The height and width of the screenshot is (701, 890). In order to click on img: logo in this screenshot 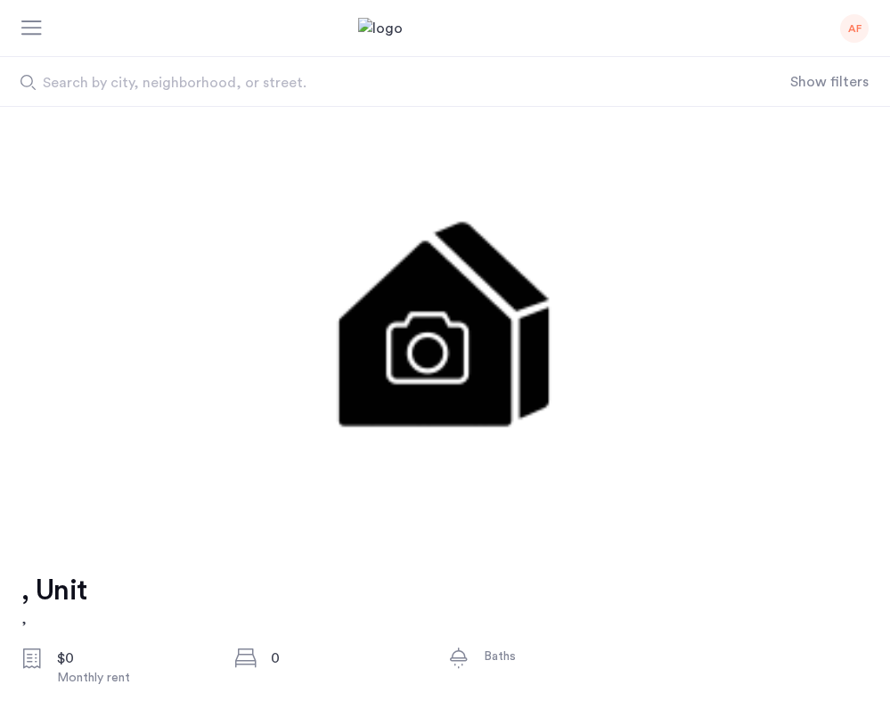, I will do `click(445, 29)`.